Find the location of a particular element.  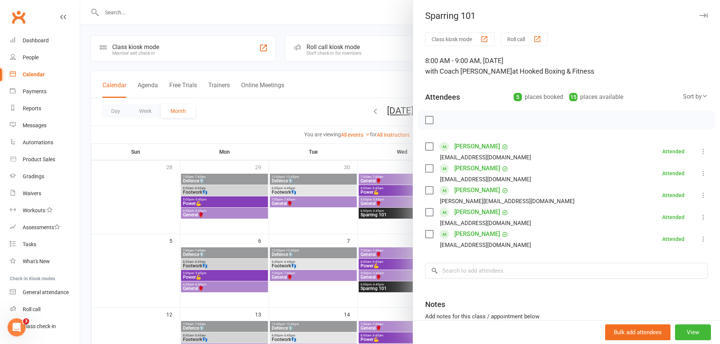

div: Notes is located at coordinates (435, 304).